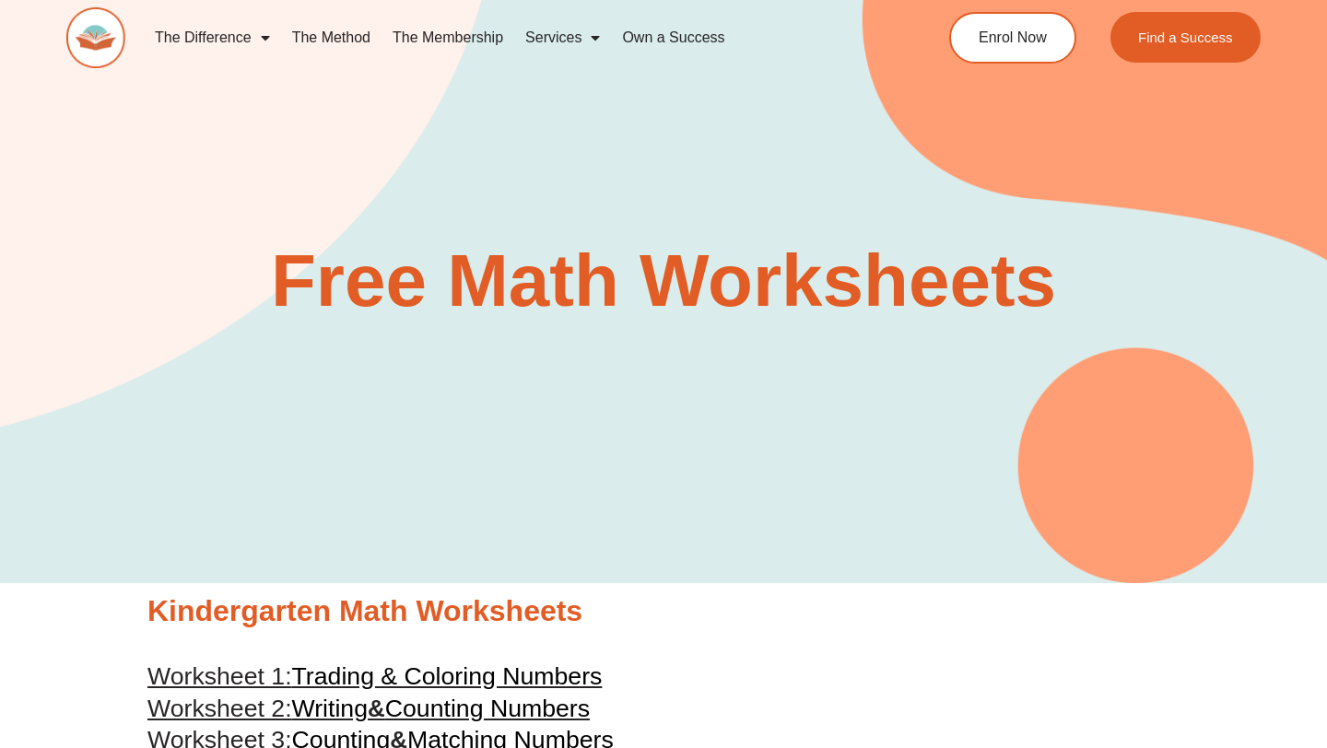  What do you see at coordinates (219, 676) in the screenshot?
I see `span: Worksheet 1:` at bounding box center [219, 676].